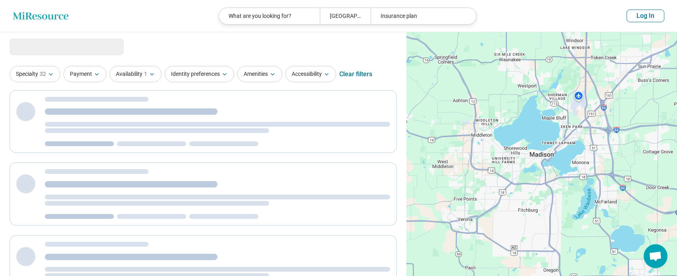 The height and width of the screenshot is (276, 677). I want to click on button: Payment, so click(85, 74).